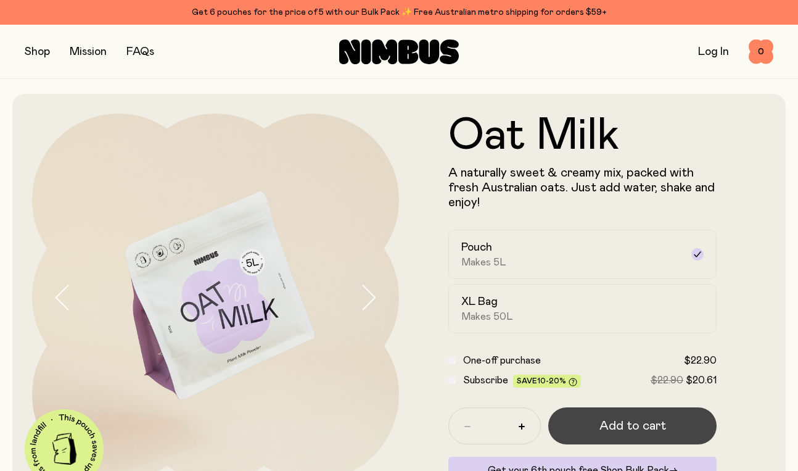  I want to click on h1: Oat Milk, so click(582, 136).